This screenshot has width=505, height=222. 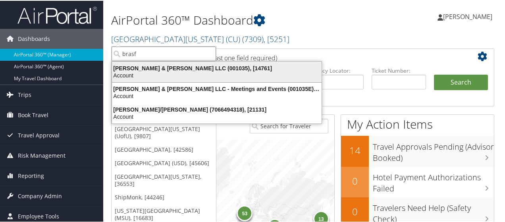 I want to click on span: Risk Management, so click(x=42, y=155).